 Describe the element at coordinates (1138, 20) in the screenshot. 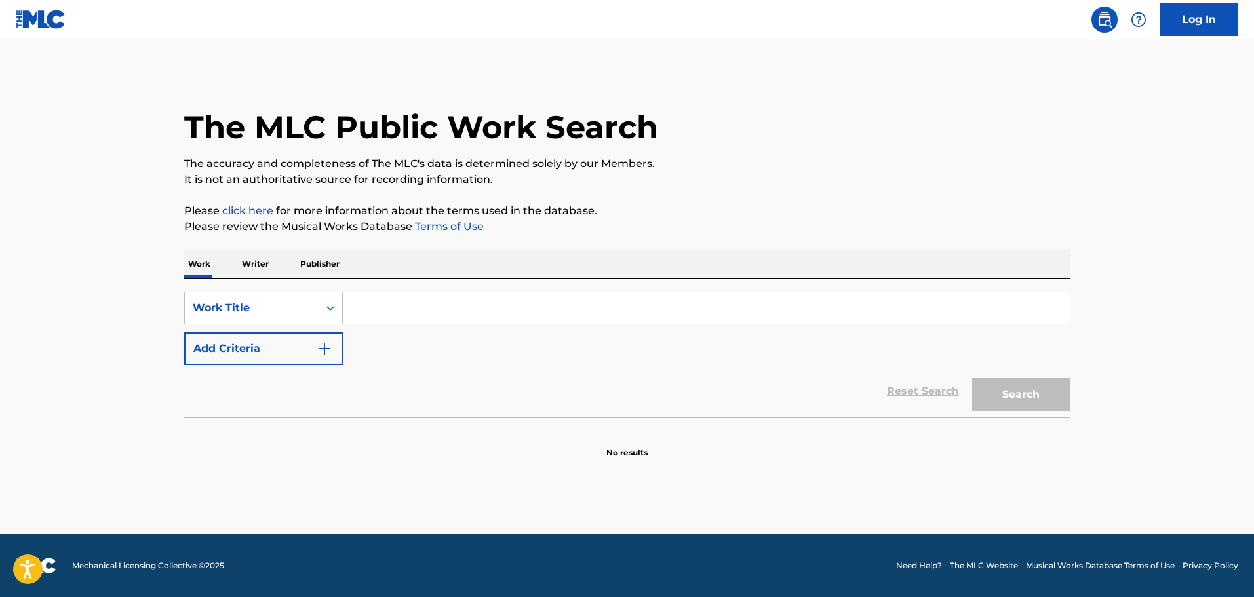

I see `img: help` at that location.